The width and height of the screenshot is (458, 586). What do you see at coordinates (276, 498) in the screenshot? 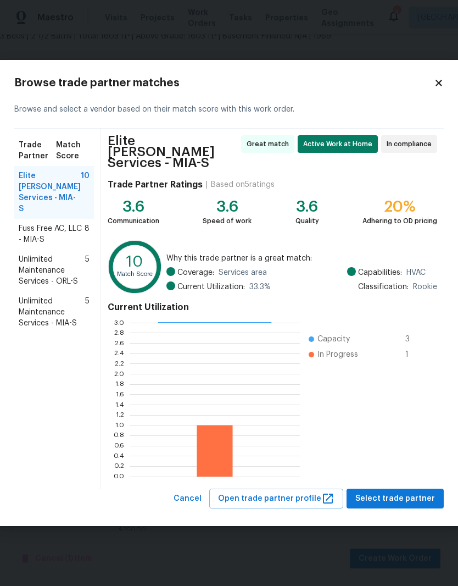
I see `span: Open trade partner profile` at bounding box center [276, 498].